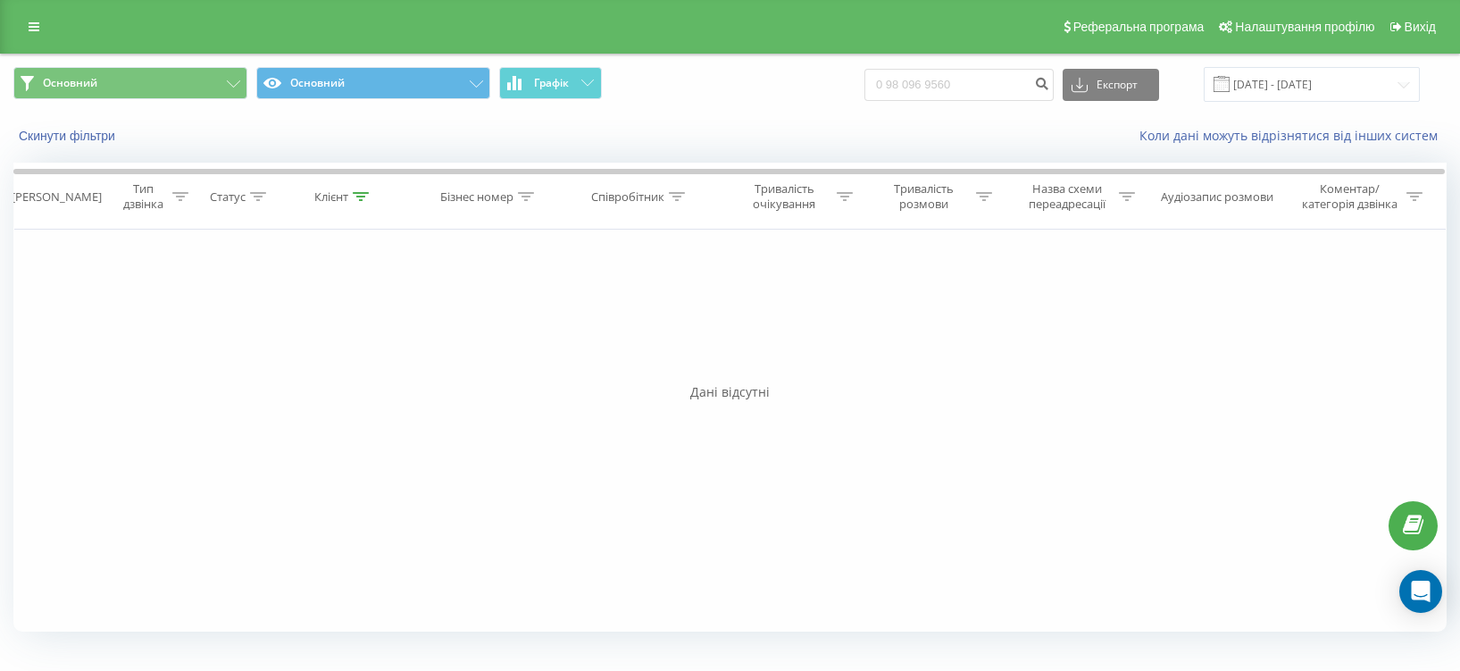  Describe the element at coordinates (550, 83) in the screenshot. I see `button: Графік` at that location.